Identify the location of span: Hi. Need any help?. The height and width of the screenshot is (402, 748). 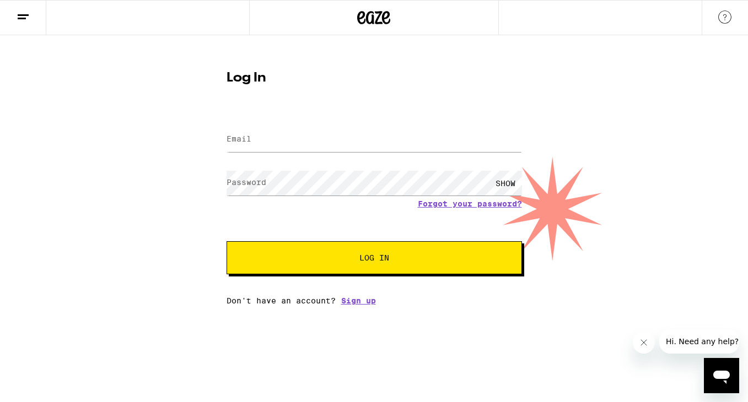
(43, 12).